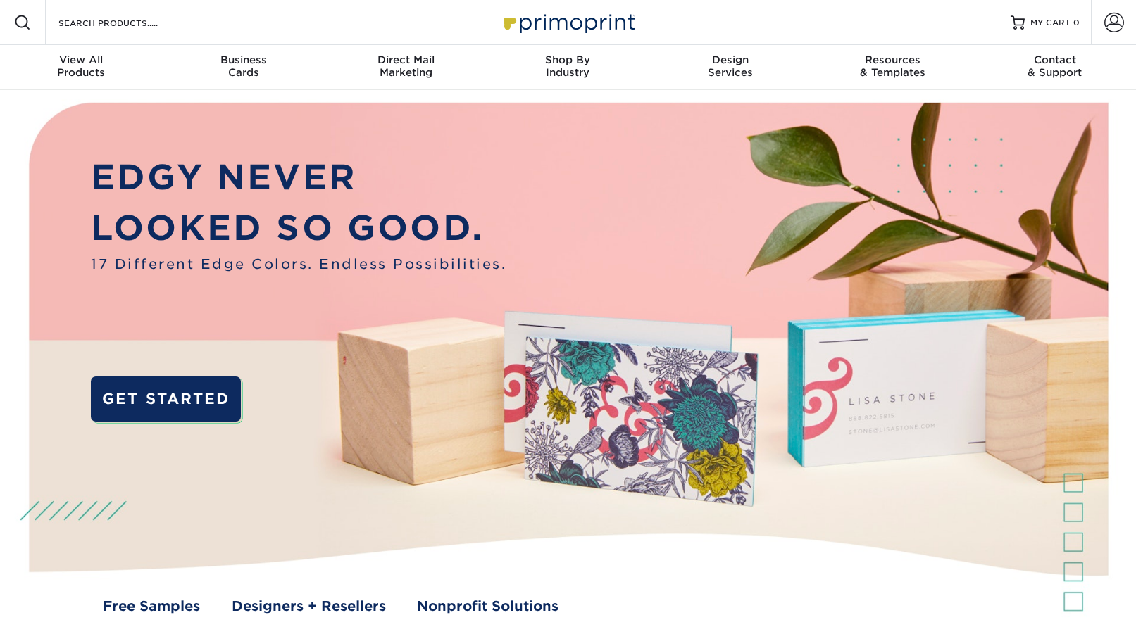 This screenshot has height=627, width=1136. Describe the element at coordinates (568, 60) in the screenshot. I see `span: Shop By` at that location.